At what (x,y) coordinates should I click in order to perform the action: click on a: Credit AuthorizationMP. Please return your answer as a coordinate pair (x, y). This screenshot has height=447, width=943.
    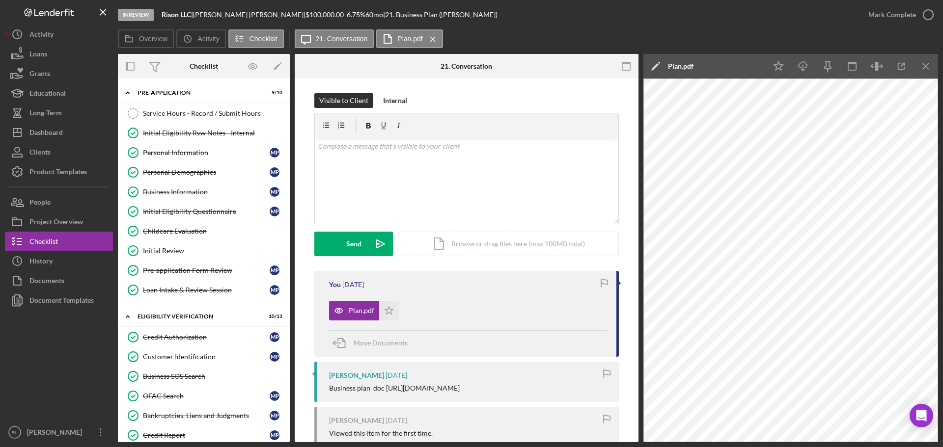
    Looking at the image, I should click on (204, 337).